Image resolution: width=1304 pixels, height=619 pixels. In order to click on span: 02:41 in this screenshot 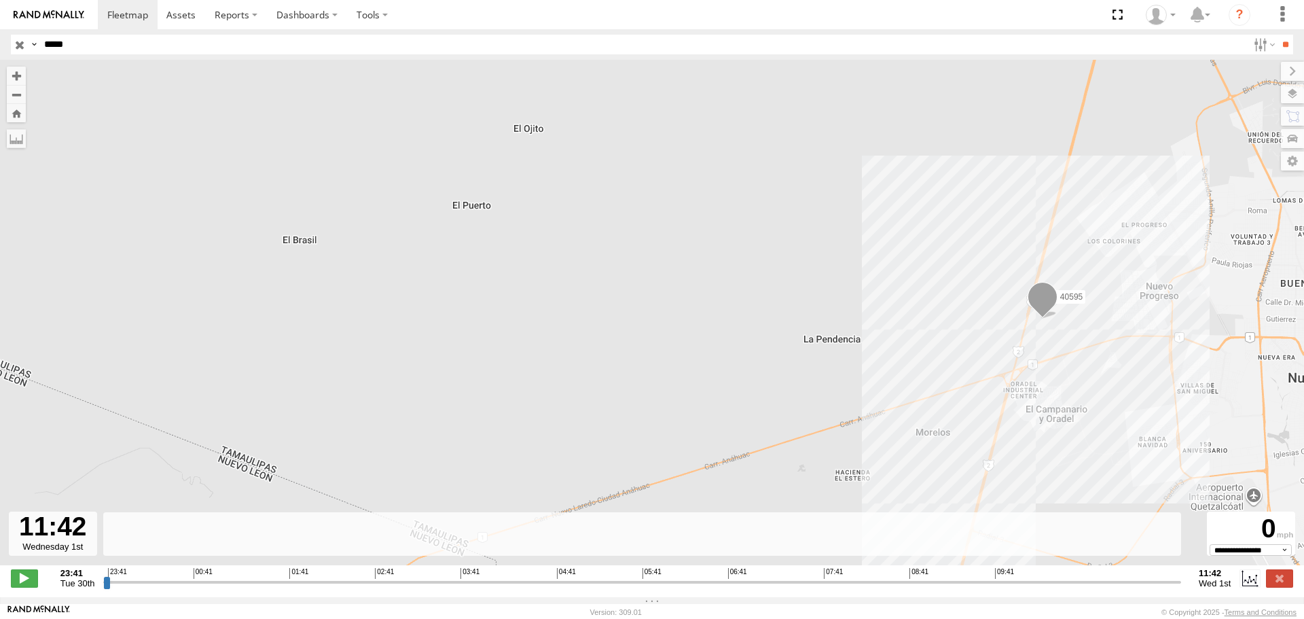, I will do `click(385, 573)`.